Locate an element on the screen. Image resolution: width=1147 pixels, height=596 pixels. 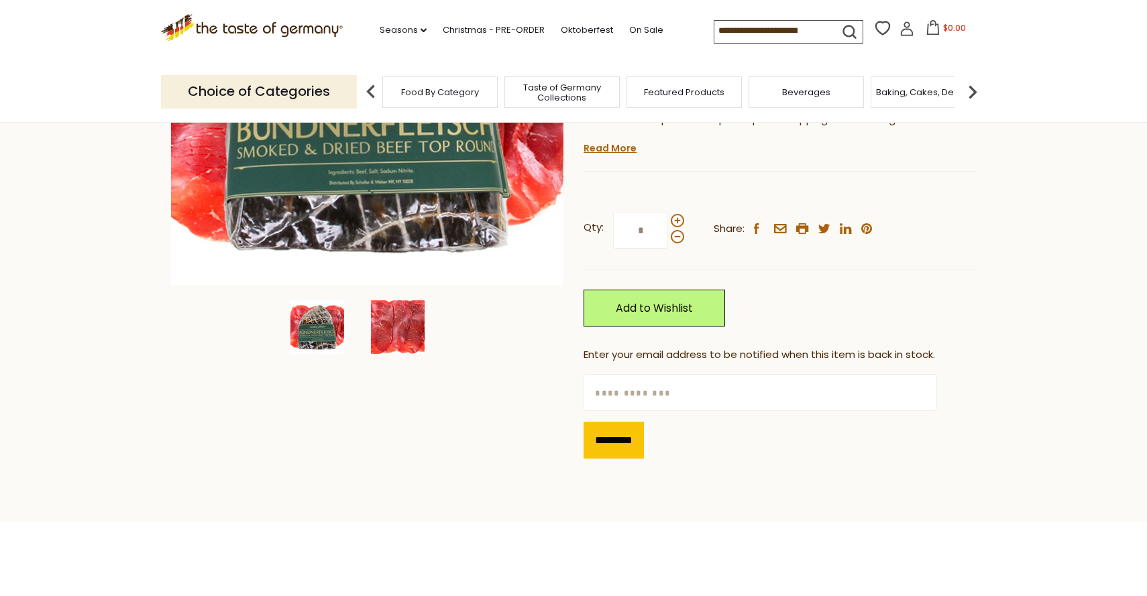
button: $0.00 is located at coordinates (945, 30).